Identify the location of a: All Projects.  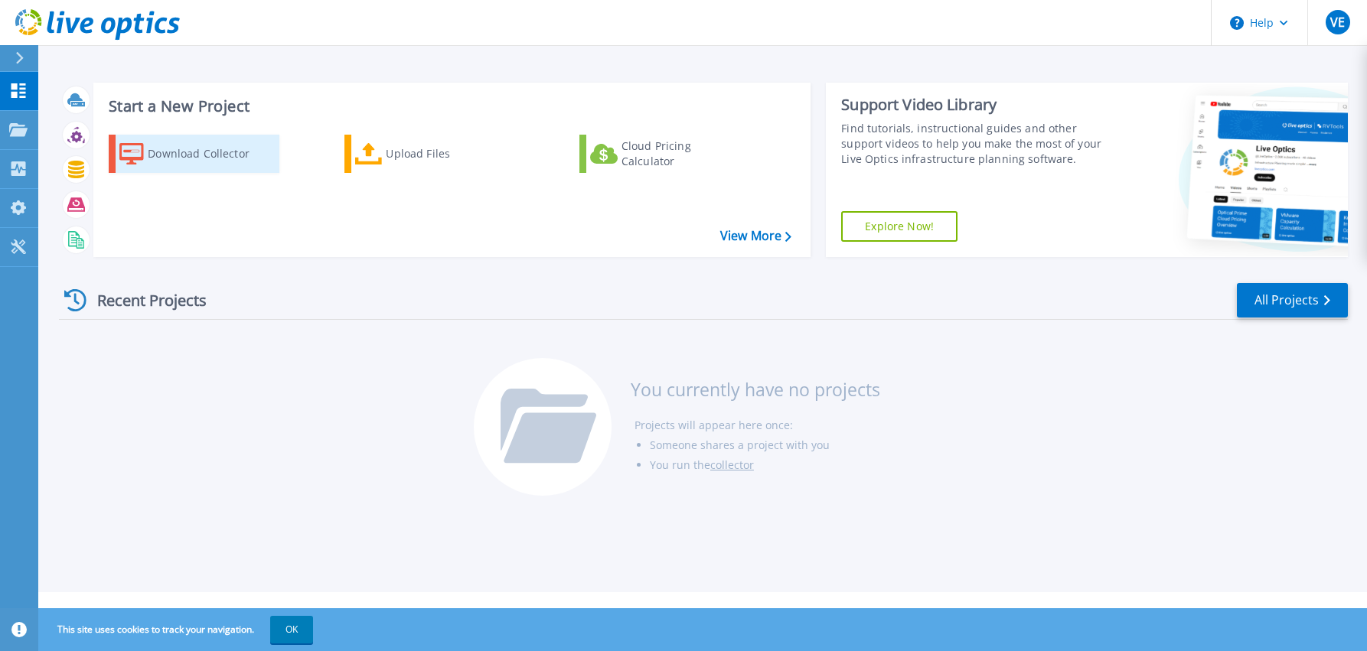
(1292, 300).